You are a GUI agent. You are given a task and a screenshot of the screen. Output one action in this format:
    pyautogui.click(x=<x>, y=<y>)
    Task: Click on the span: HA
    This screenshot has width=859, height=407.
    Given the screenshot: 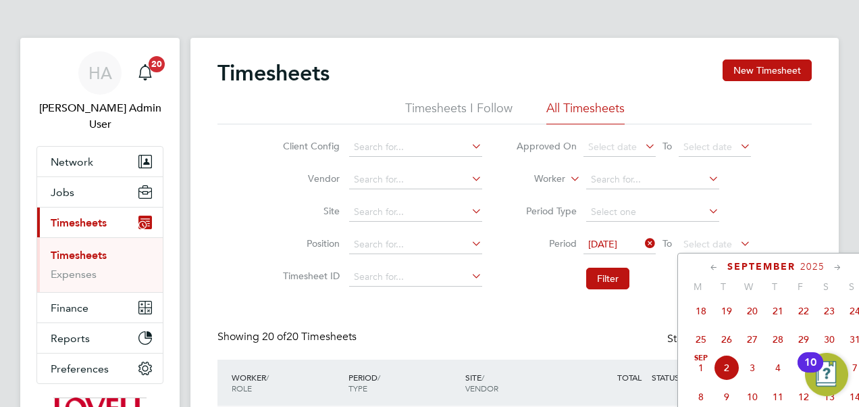 What is the action you would take?
    pyautogui.click(x=100, y=73)
    